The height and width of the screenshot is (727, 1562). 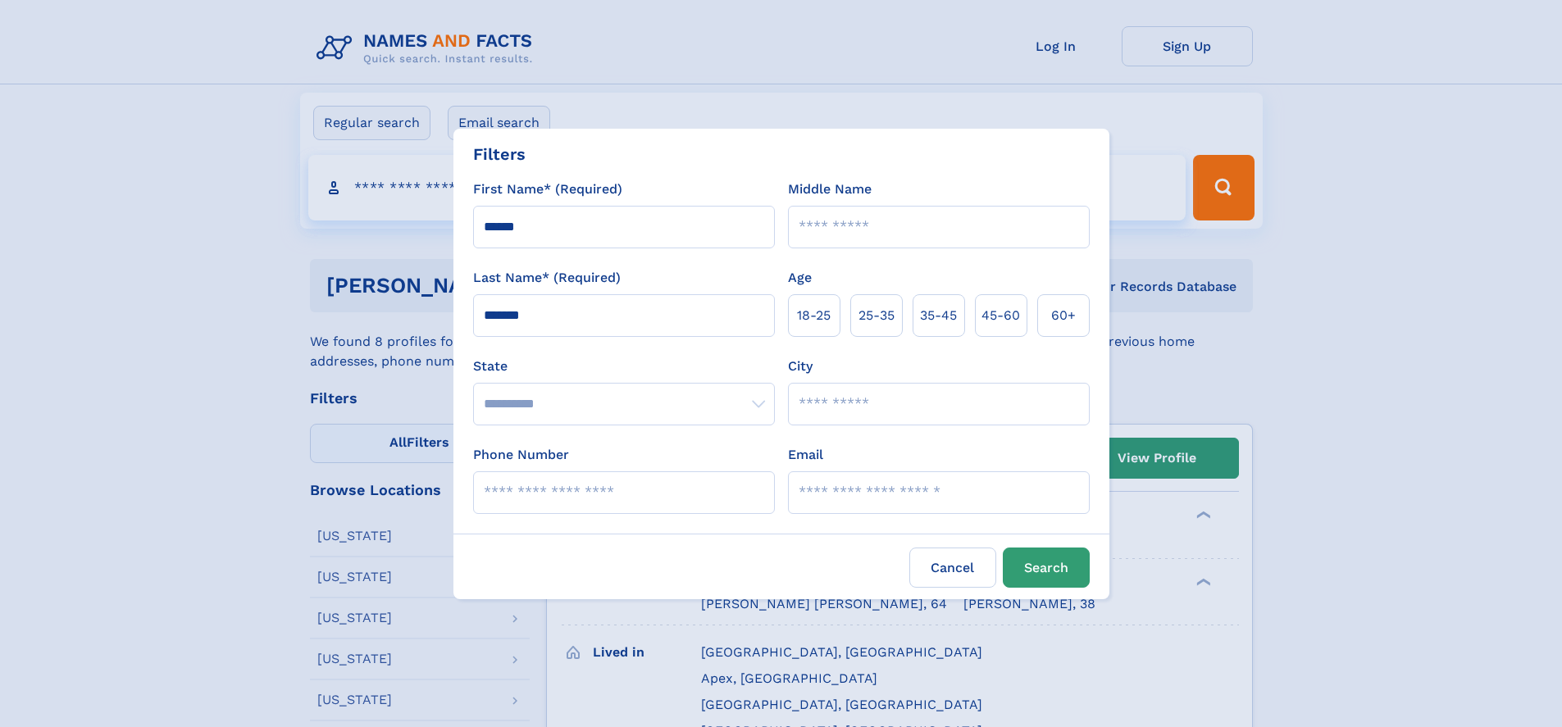 I want to click on label: Cancel, so click(x=953, y=567).